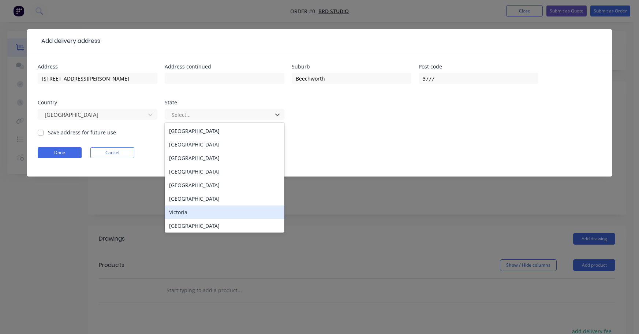  Describe the element at coordinates (224, 212) in the screenshot. I see `div: Victoria` at that location.